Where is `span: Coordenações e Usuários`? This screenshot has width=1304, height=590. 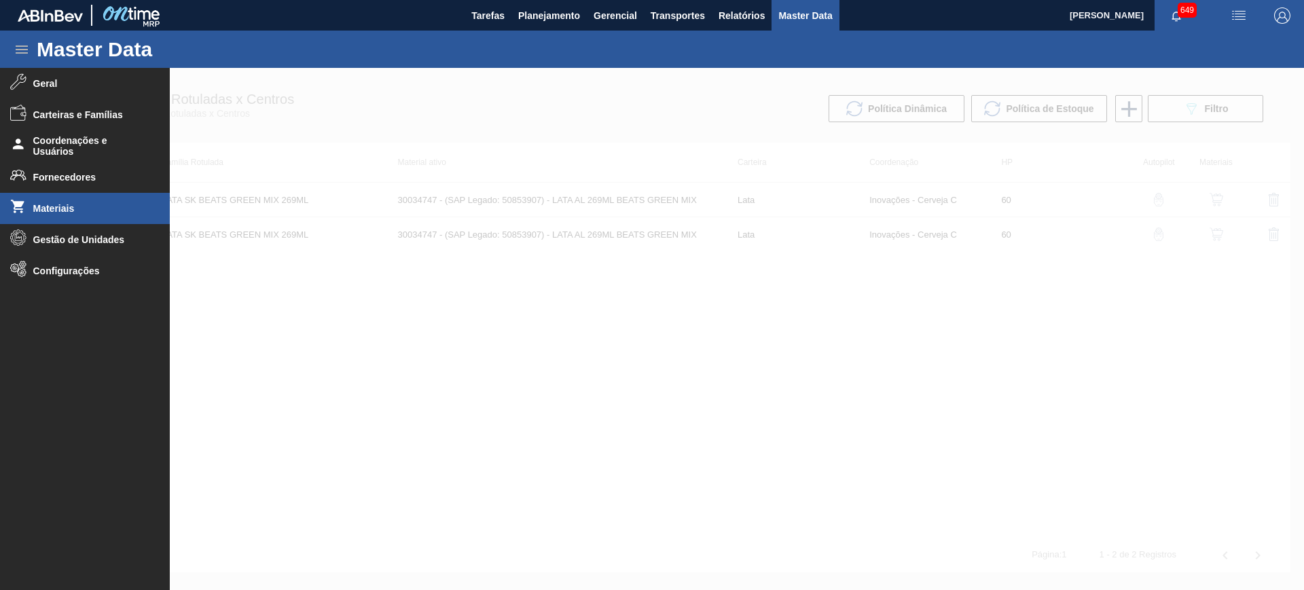 span: Coordenações e Usuários is located at coordinates (89, 146).